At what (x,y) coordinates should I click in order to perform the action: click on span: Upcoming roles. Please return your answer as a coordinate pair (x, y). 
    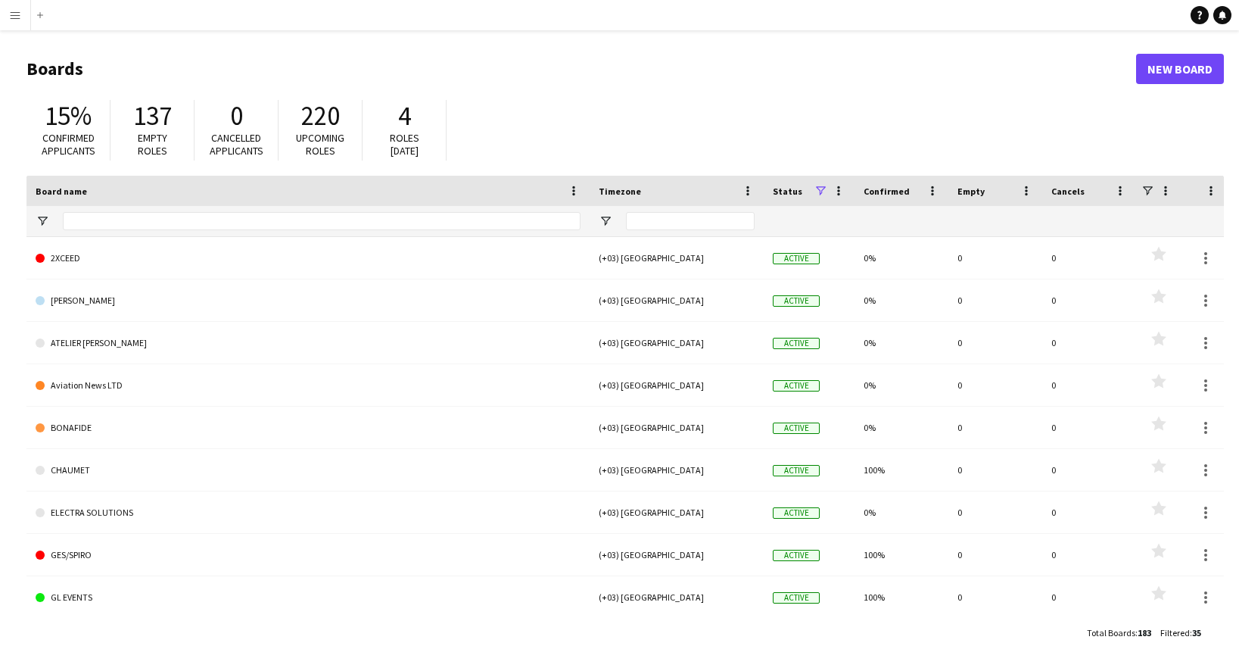
    Looking at the image, I should click on (320, 144).